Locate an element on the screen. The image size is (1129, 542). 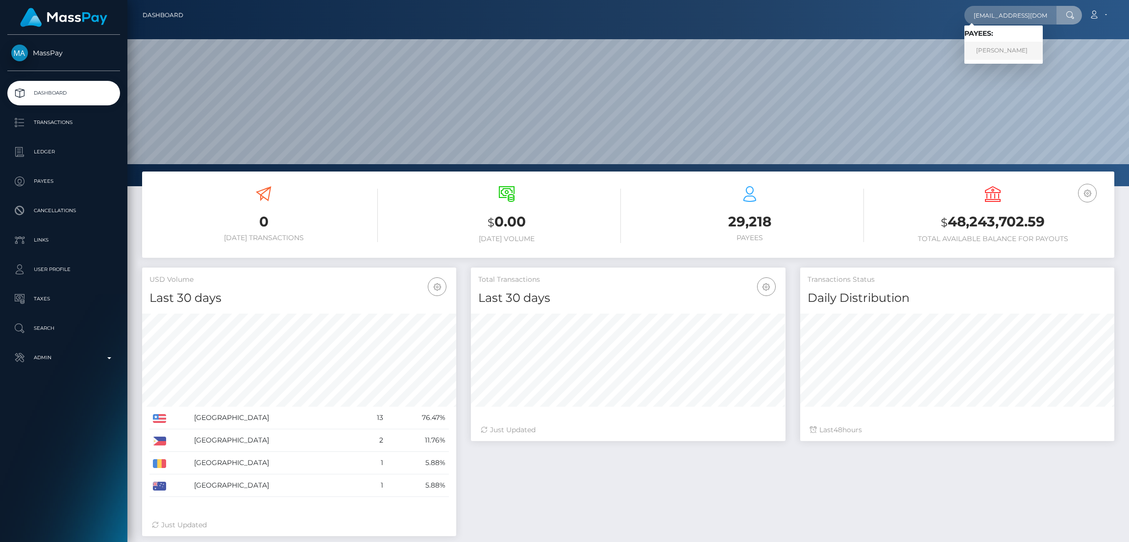
h3: 0 is located at coordinates (264, 221).